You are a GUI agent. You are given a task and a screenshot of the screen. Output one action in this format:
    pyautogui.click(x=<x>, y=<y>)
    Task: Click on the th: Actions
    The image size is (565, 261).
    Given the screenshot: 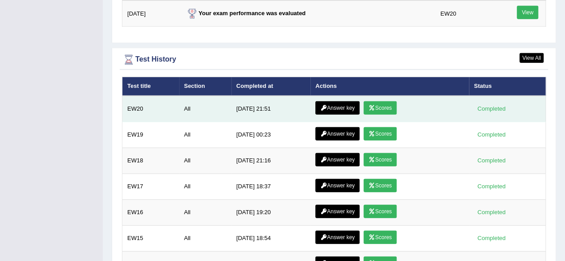 What is the action you would take?
    pyautogui.click(x=389, y=87)
    